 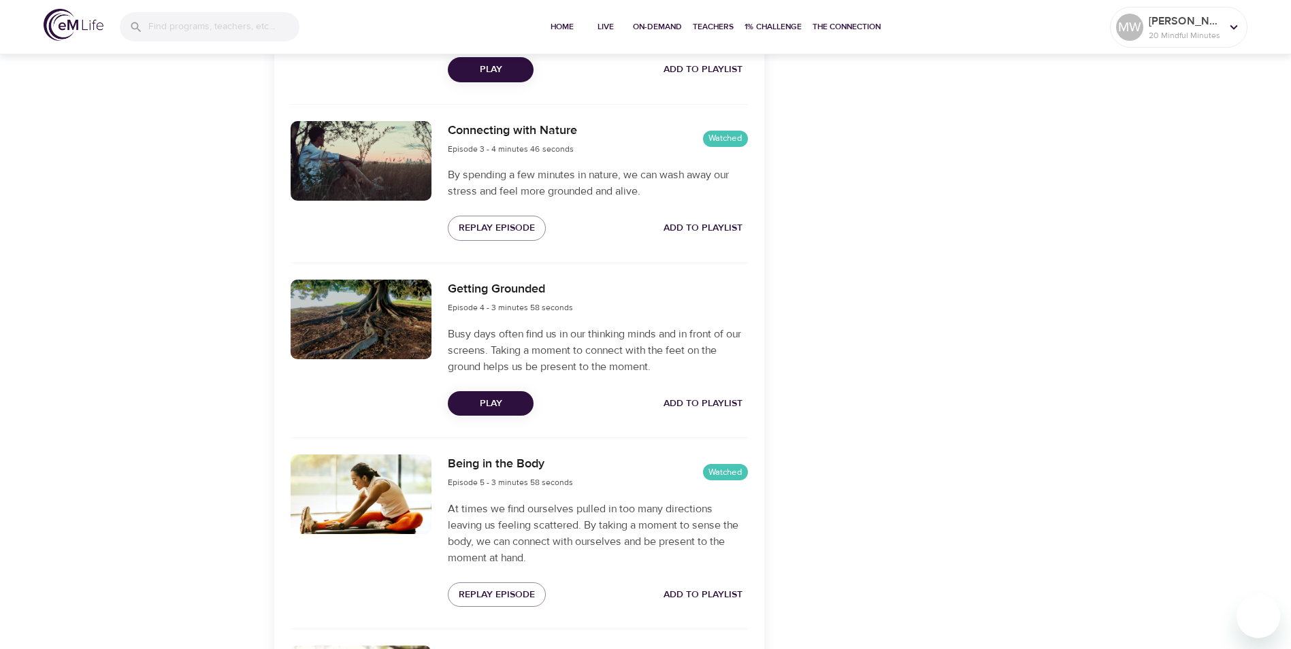 What do you see at coordinates (773, 27) in the screenshot?
I see `span: 1% Challenge` at bounding box center [773, 27].